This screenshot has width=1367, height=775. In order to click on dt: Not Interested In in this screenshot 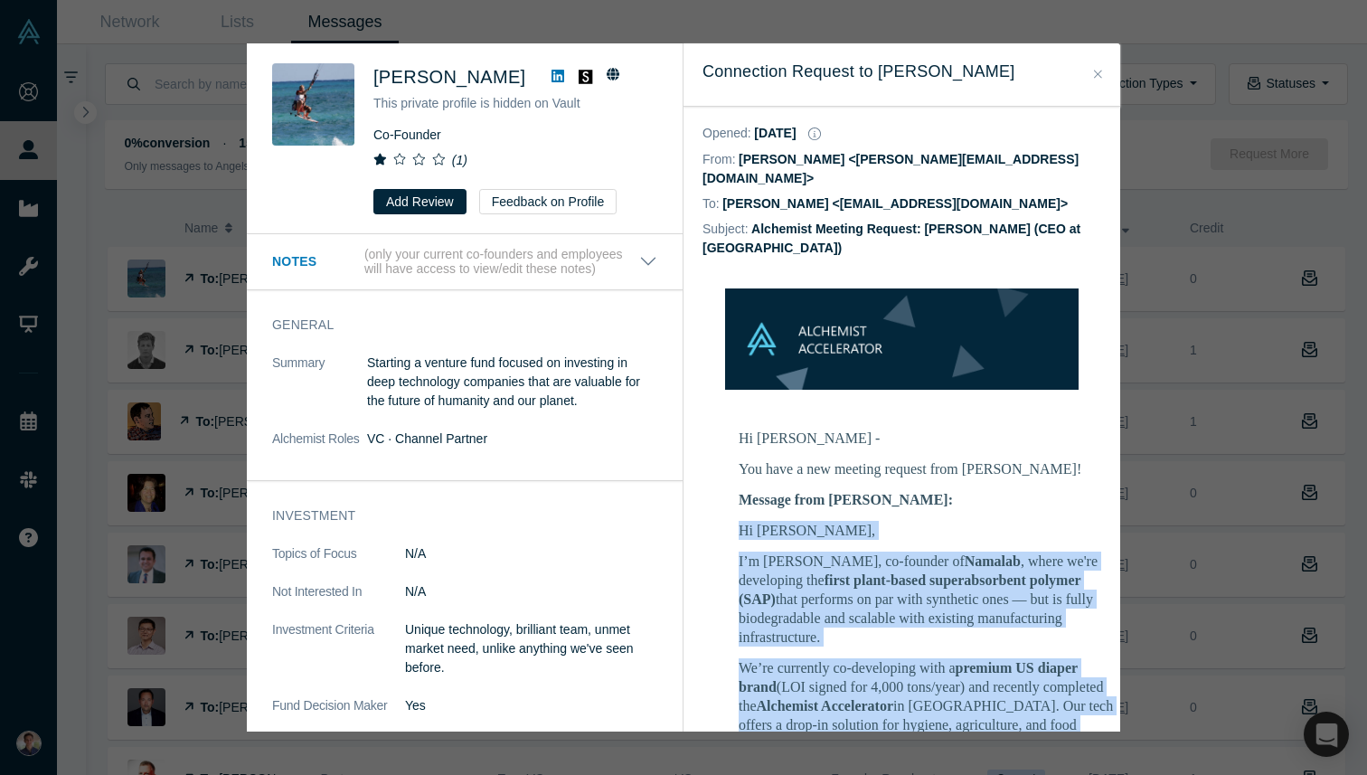, I will do `click(338, 601)`.